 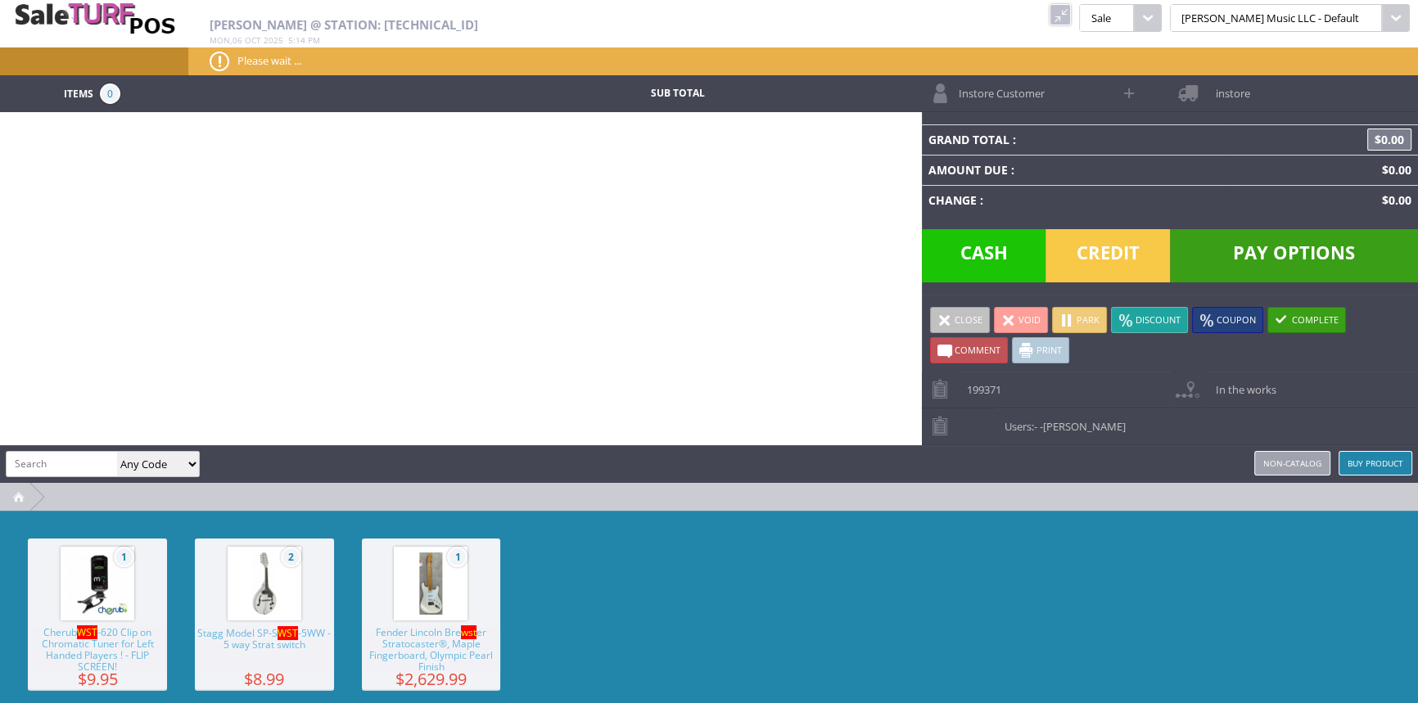 I want to click on td: Change :, so click(x=1076, y=200).